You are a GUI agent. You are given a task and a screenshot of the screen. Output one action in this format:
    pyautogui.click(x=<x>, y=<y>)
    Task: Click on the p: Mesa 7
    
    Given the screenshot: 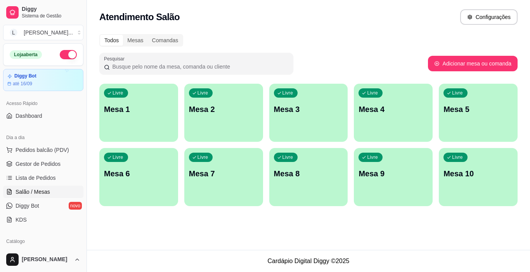 What is the action you would take?
    pyautogui.click(x=223, y=174)
    